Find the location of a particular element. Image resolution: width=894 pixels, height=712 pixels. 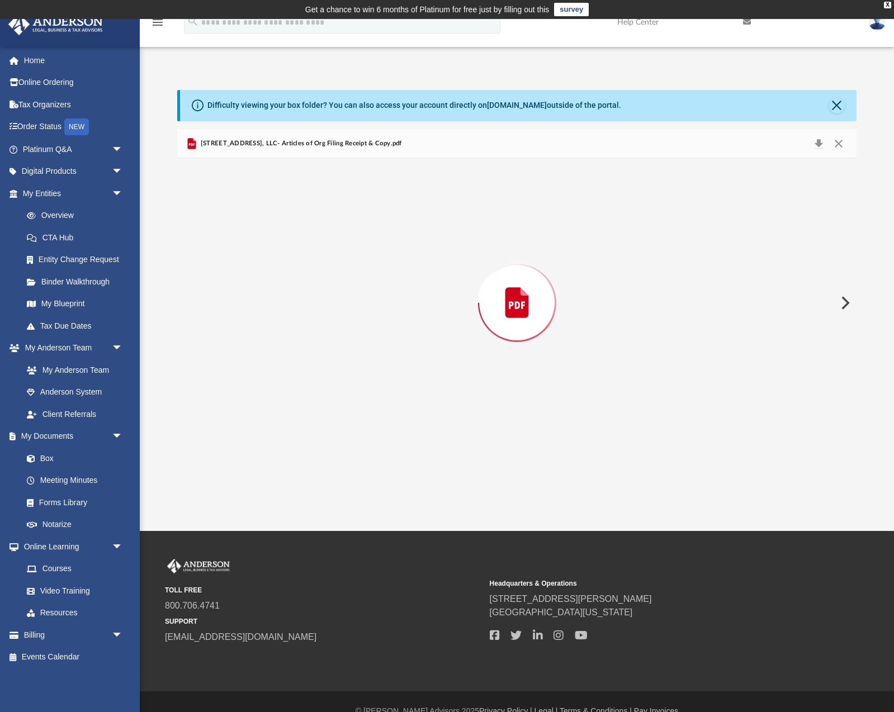

a: Meeting Minutes is located at coordinates (75, 481).